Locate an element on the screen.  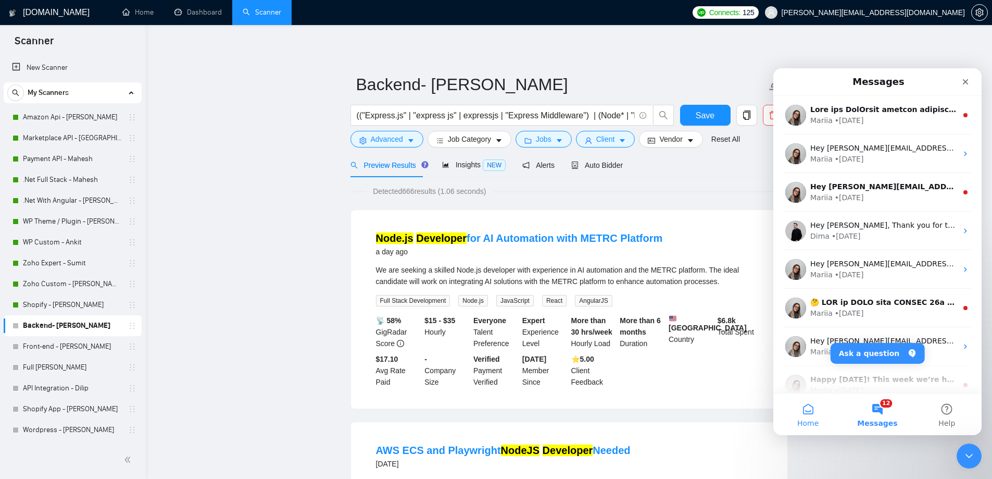
span: Connects: is located at coordinates (725, 13).